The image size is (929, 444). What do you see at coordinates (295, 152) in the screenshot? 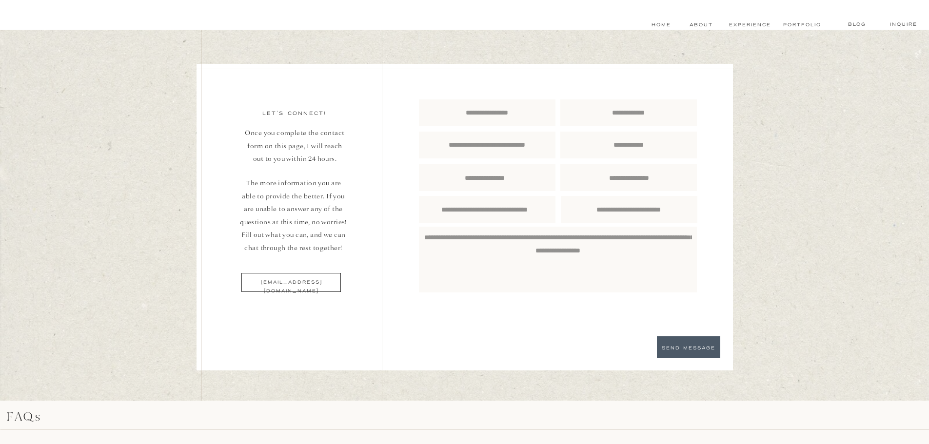
I see `p: Once you complete the contact form on this page, I will reach out to you within 24 hours.` at bounding box center [295, 152].